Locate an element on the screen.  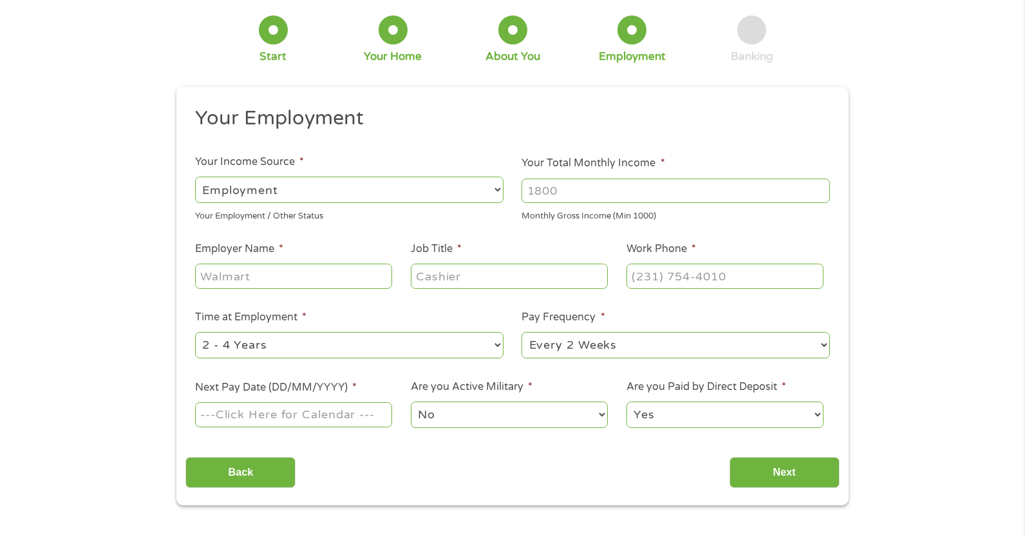
input: Back is located at coordinates (240, 472).